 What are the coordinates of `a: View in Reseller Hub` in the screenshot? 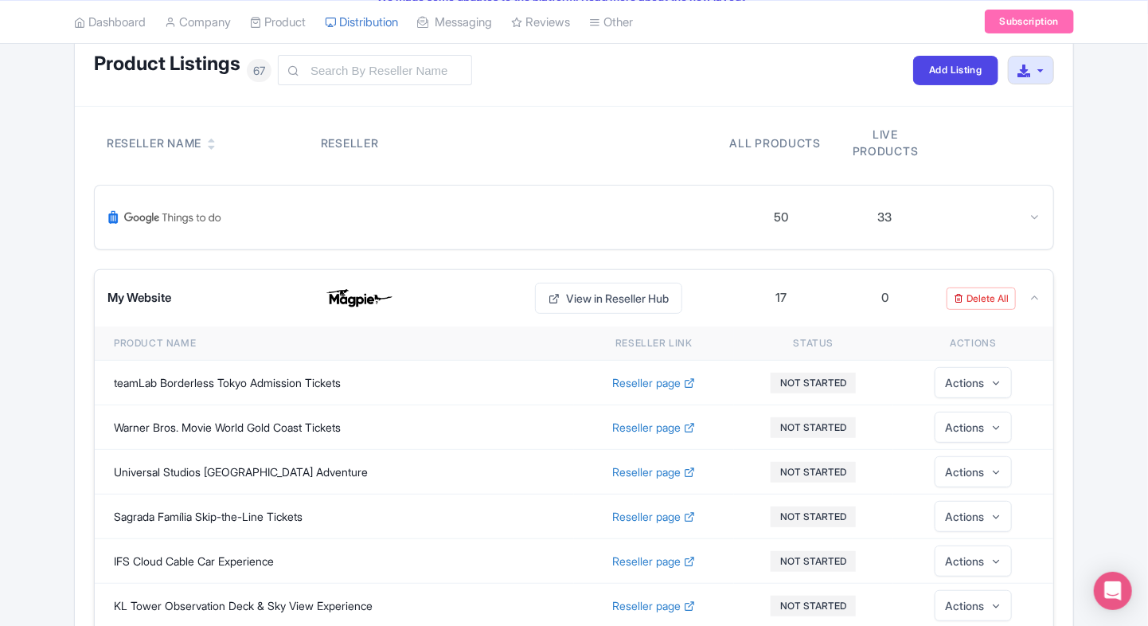 It's located at (608, 298).